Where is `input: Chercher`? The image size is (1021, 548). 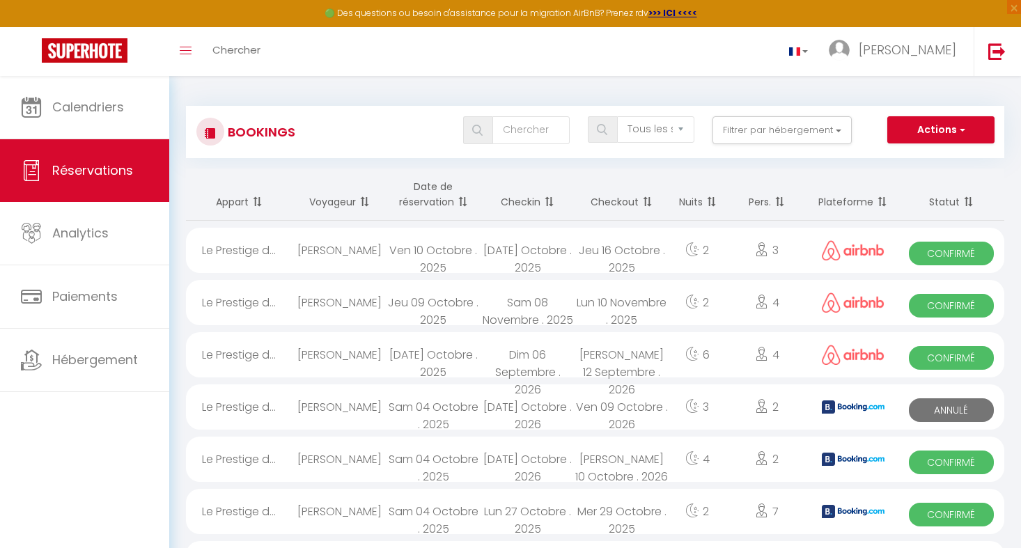 input: Chercher is located at coordinates (531, 130).